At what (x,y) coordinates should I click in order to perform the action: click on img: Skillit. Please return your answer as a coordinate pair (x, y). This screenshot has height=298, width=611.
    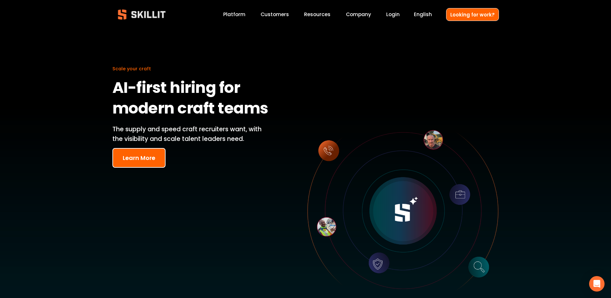
    Looking at the image, I should click on (142, 14).